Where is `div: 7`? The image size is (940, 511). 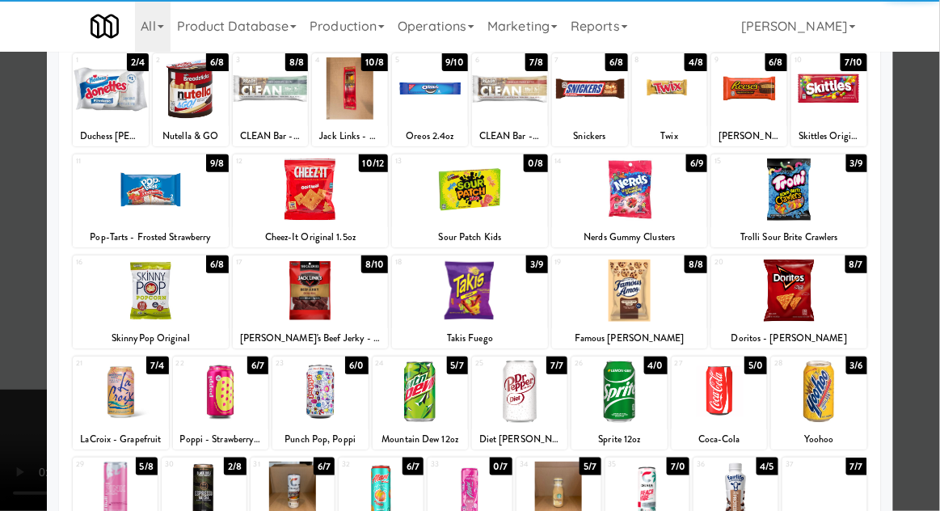
div: 7 is located at coordinates (572, 60).